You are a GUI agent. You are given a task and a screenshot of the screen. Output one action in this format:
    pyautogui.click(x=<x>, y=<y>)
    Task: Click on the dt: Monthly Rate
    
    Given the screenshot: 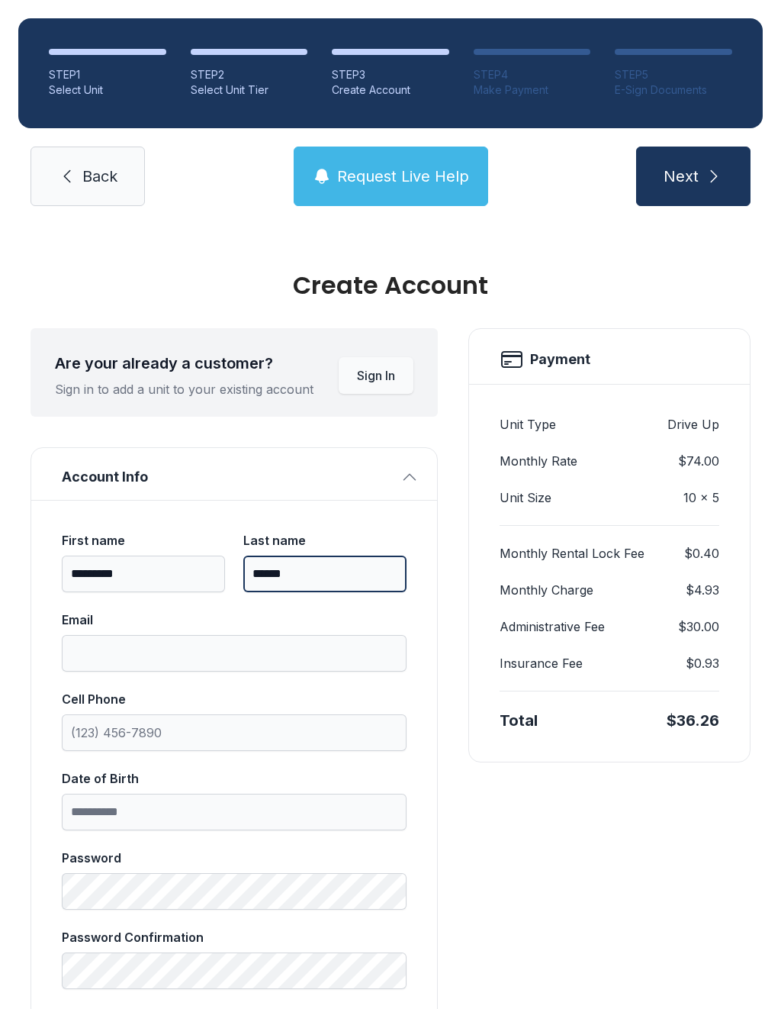 What is the action you would take?
    pyautogui.click(x=539, y=461)
    